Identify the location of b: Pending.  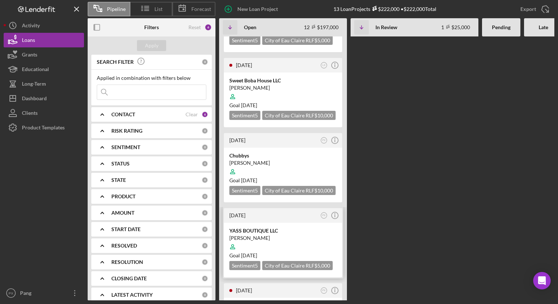
(501, 27).